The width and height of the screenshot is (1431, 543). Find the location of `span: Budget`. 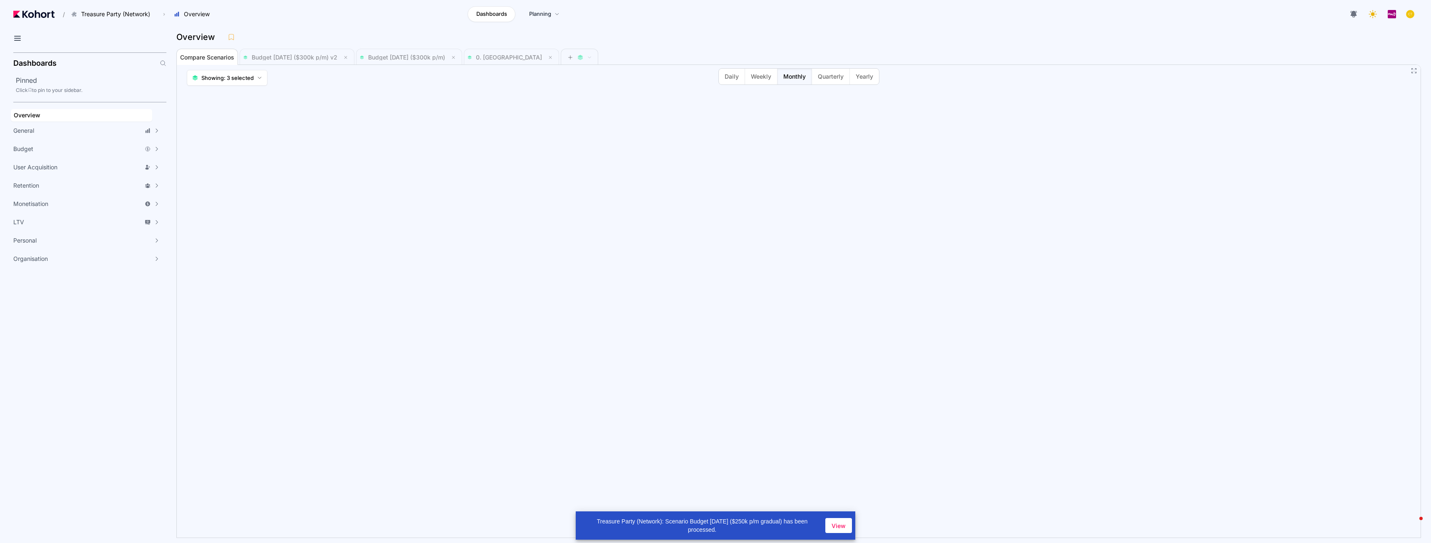

span: Budget is located at coordinates (23, 149).